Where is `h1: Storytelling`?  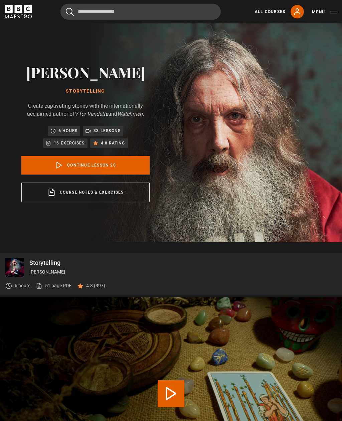 h1: Storytelling is located at coordinates (86, 91).